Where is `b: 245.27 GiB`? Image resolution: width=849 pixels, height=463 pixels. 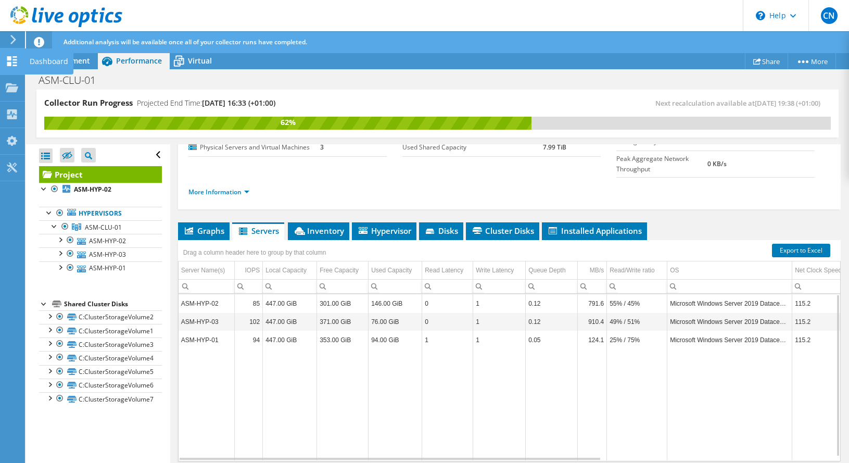 b: 245.27 GiB is located at coordinates (723, 141).